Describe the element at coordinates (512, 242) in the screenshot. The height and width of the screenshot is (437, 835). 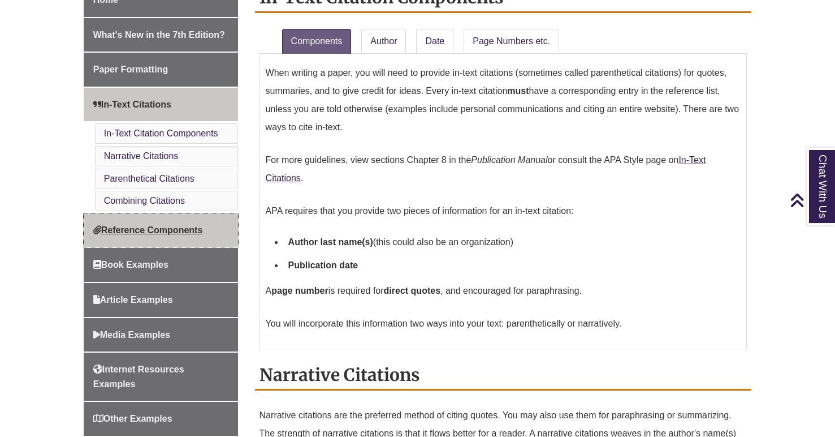
I see `li: (this could also be an organization)` at that location.